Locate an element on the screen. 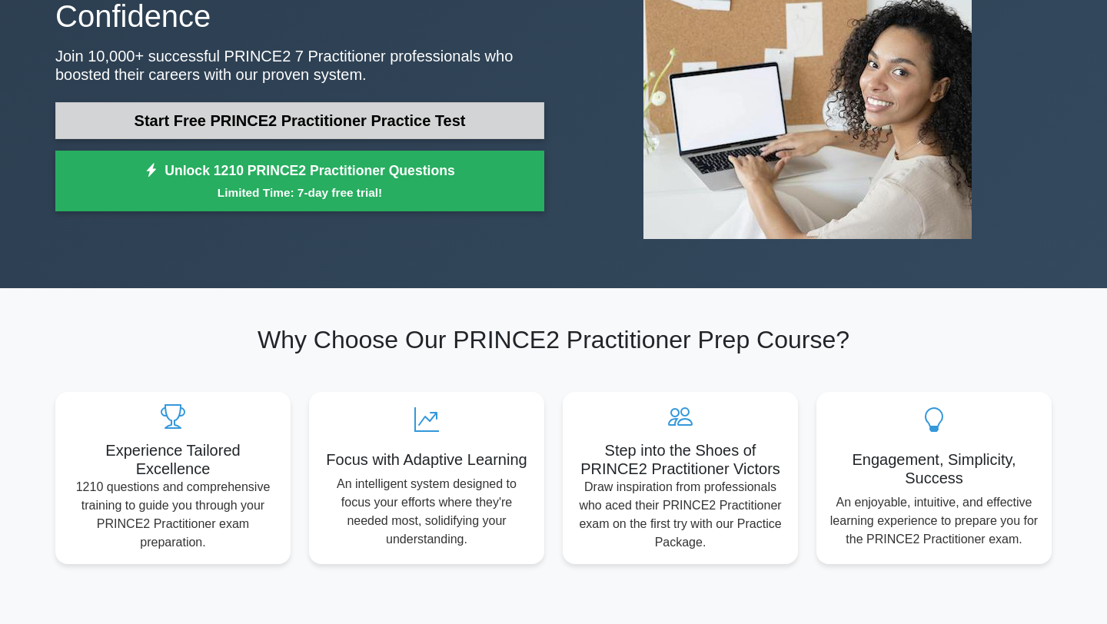  p: Join 10,000+ successful PRINCE2 7 Practitioner professionals who boosted their careers with our p... is located at coordinates (300, 65).